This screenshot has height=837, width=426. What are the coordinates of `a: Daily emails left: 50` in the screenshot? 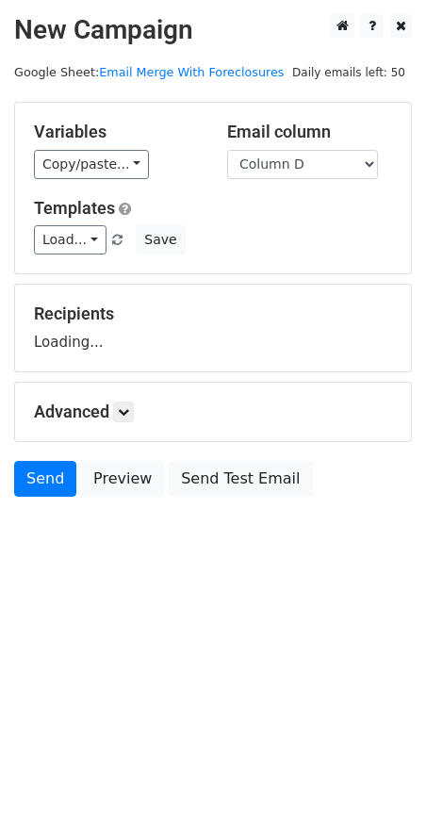 It's located at (349, 72).